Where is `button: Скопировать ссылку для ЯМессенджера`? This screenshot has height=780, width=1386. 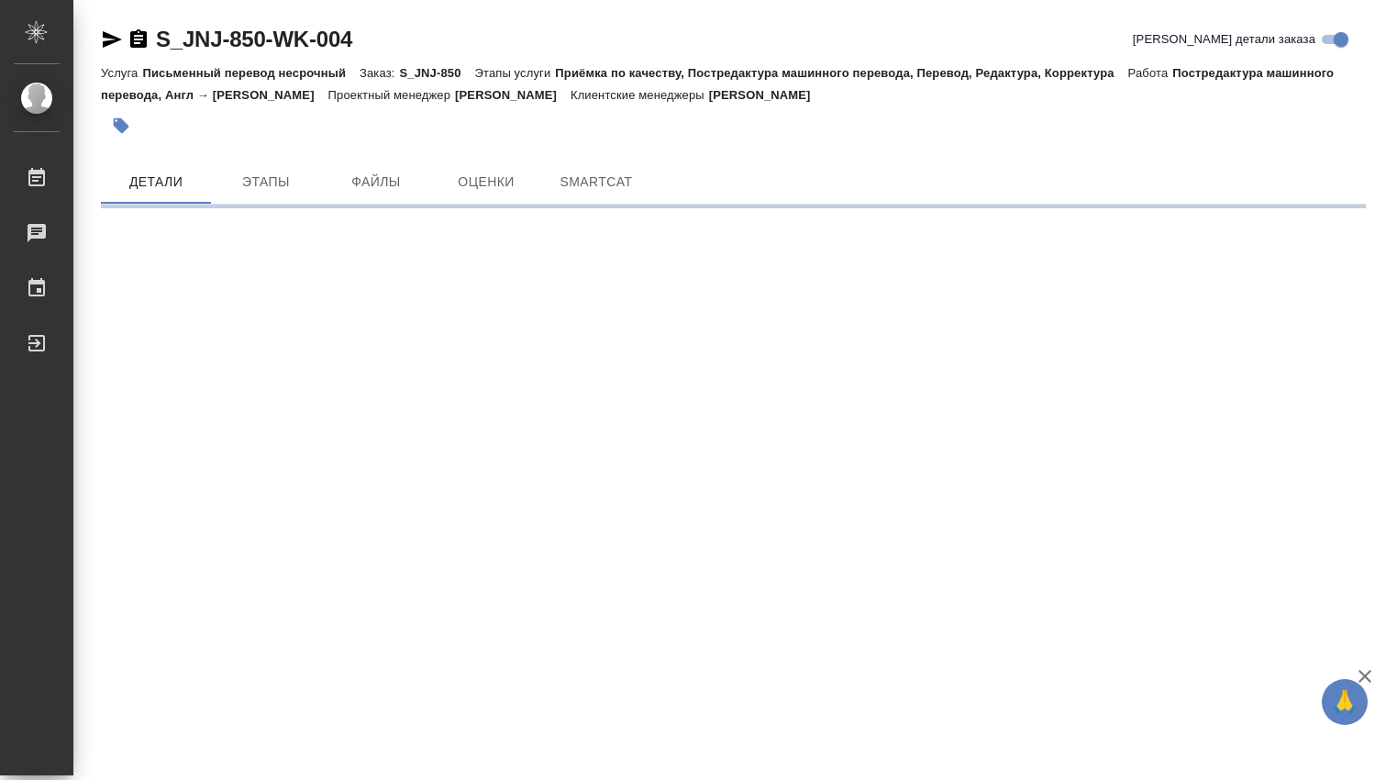
button: Скопировать ссылку для ЯМессенджера is located at coordinates (112, 39).